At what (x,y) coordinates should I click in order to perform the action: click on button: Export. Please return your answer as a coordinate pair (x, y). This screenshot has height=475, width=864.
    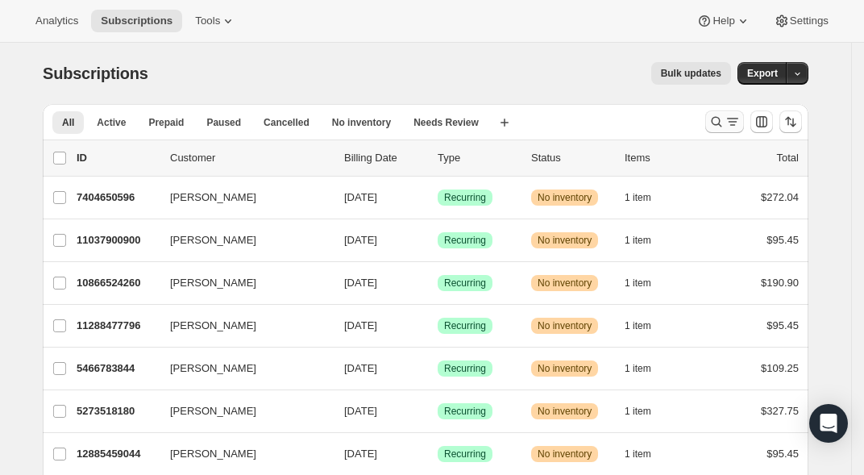
    Looking at the image, I should click on (762, 73).